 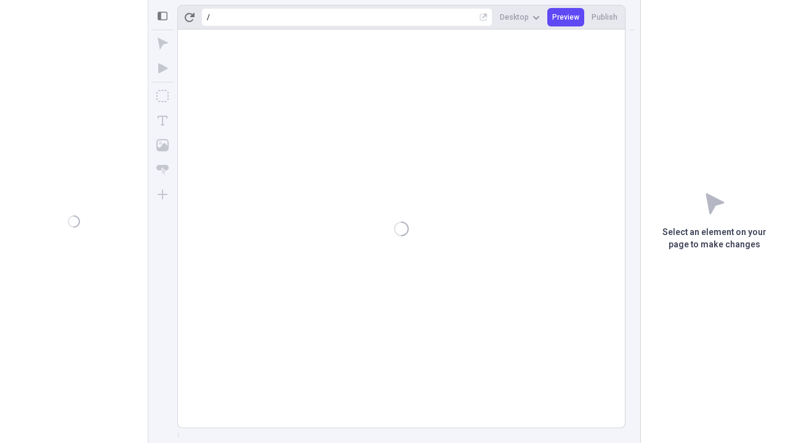 I want to click on button: Text, so click(x=163, y=121).